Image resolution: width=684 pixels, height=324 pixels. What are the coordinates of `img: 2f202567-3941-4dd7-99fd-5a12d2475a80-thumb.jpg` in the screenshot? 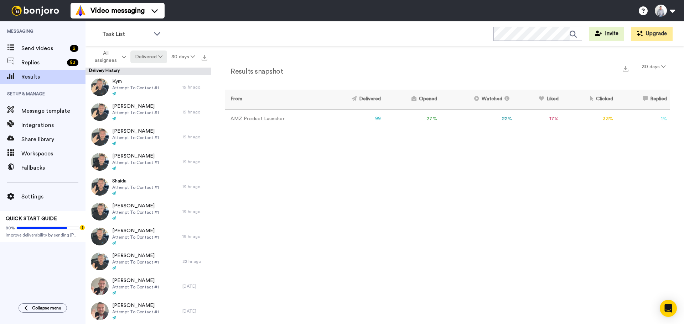 It's located at (100, 237).